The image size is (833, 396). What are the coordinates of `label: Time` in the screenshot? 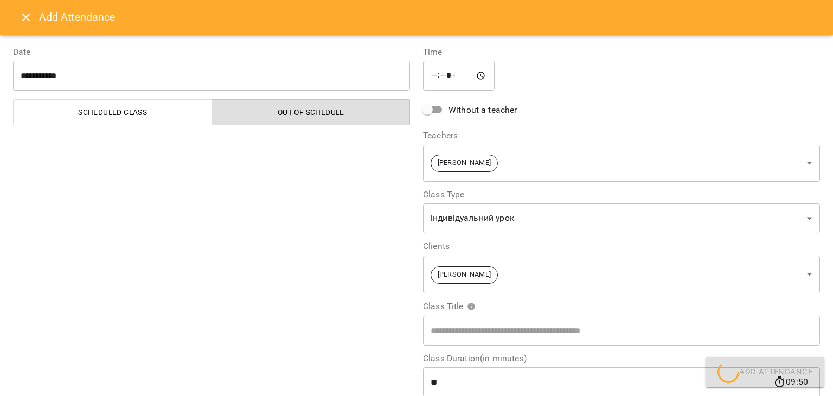 It's located at (622, 52).